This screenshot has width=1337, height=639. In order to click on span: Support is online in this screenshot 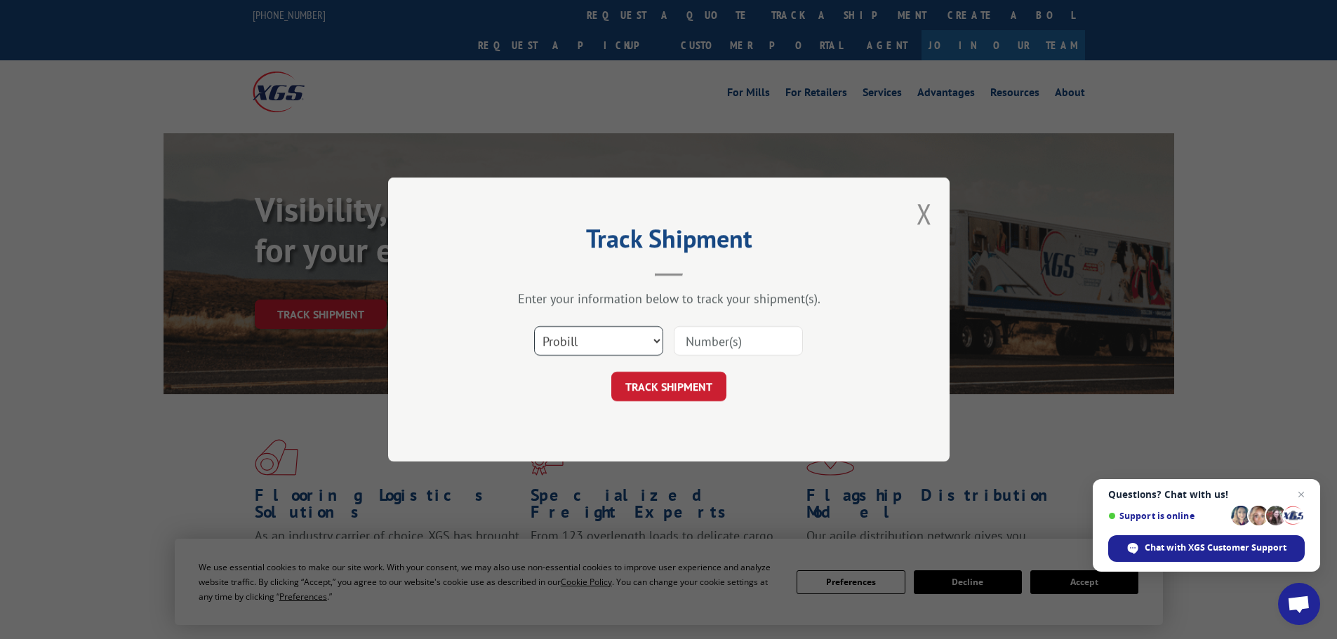, I will do `click(1167, 516)`.